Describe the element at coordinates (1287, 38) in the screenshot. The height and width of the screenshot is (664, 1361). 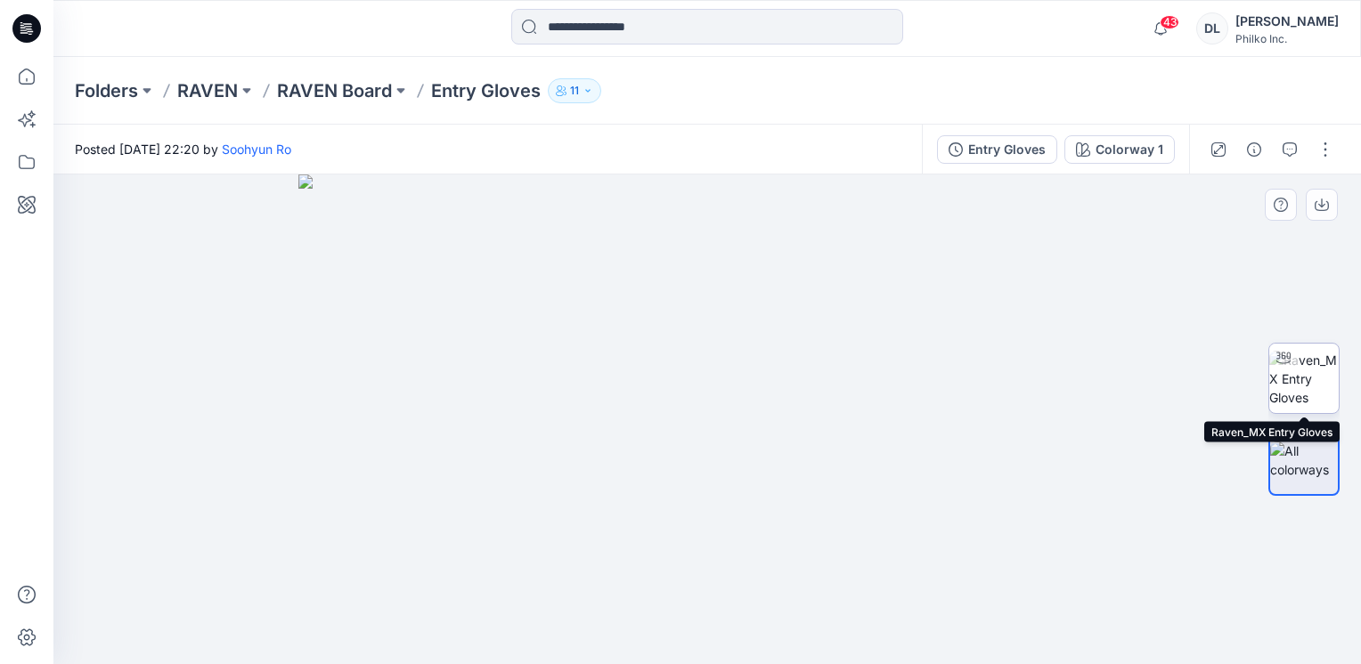
I see `div: Philko Inc.` at that location.